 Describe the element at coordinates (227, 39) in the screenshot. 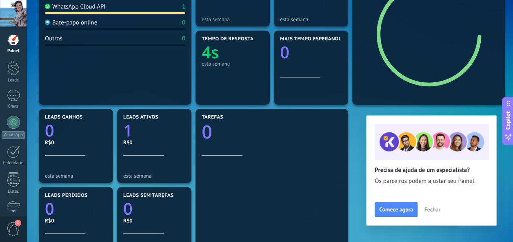

I see `span: Tempo de resposta` at that location.